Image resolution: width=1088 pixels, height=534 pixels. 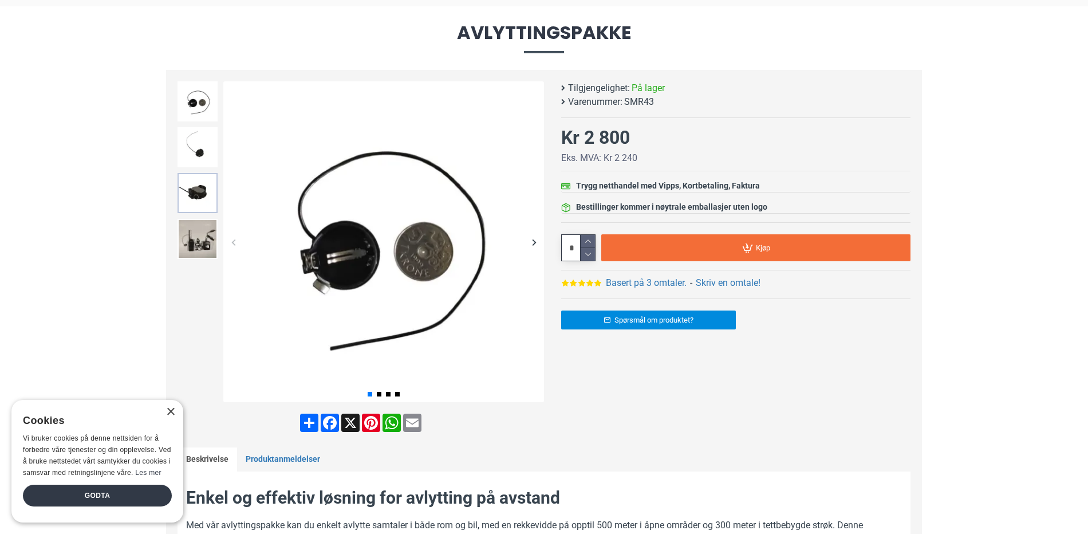 I want to click on div: Close, so click(x=170, y=412).